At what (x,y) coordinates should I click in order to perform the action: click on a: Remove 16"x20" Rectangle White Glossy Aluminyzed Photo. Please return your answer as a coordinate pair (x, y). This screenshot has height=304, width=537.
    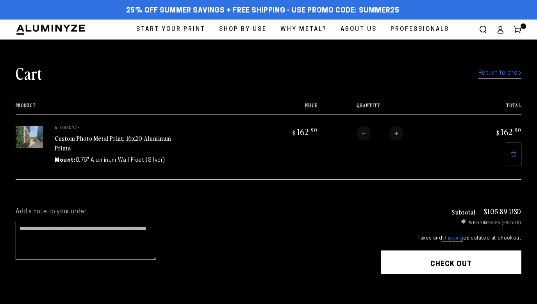
    Looking at the image, I should click on (513, 154).